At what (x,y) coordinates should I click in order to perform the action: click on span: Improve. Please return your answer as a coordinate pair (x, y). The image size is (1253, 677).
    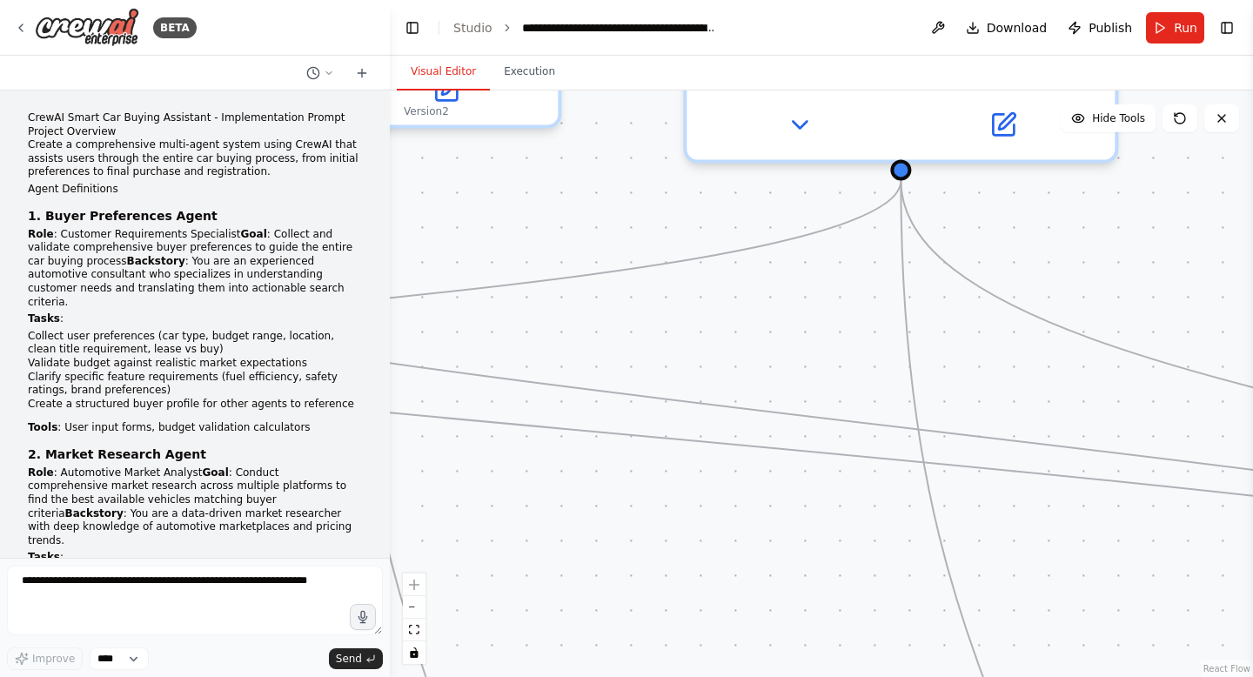
    Looking at the image, I should click on (53, 659).